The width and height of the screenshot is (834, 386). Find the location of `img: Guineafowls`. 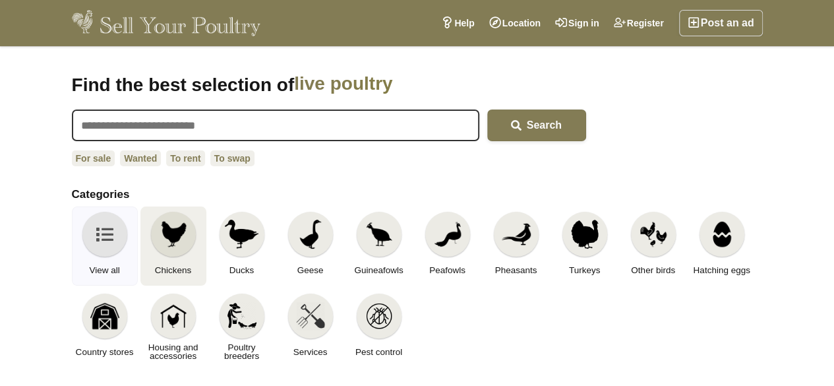

img: Guineafowls is located at coordinates (379, 234).